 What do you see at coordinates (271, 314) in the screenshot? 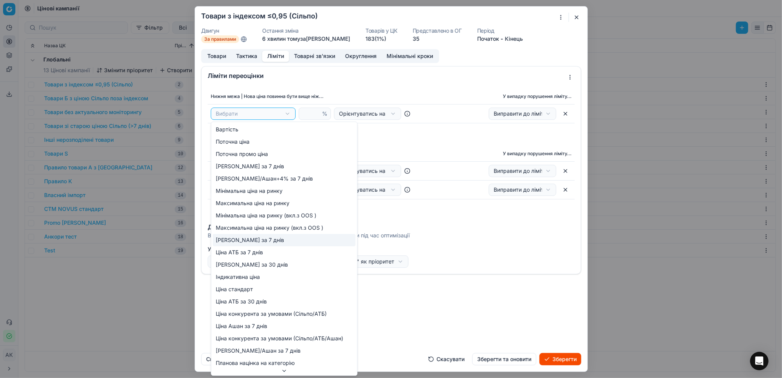
I see `span: Ціна конкурента за умовами (Сільпо/АТБ)` at bounding box center [271, 314].